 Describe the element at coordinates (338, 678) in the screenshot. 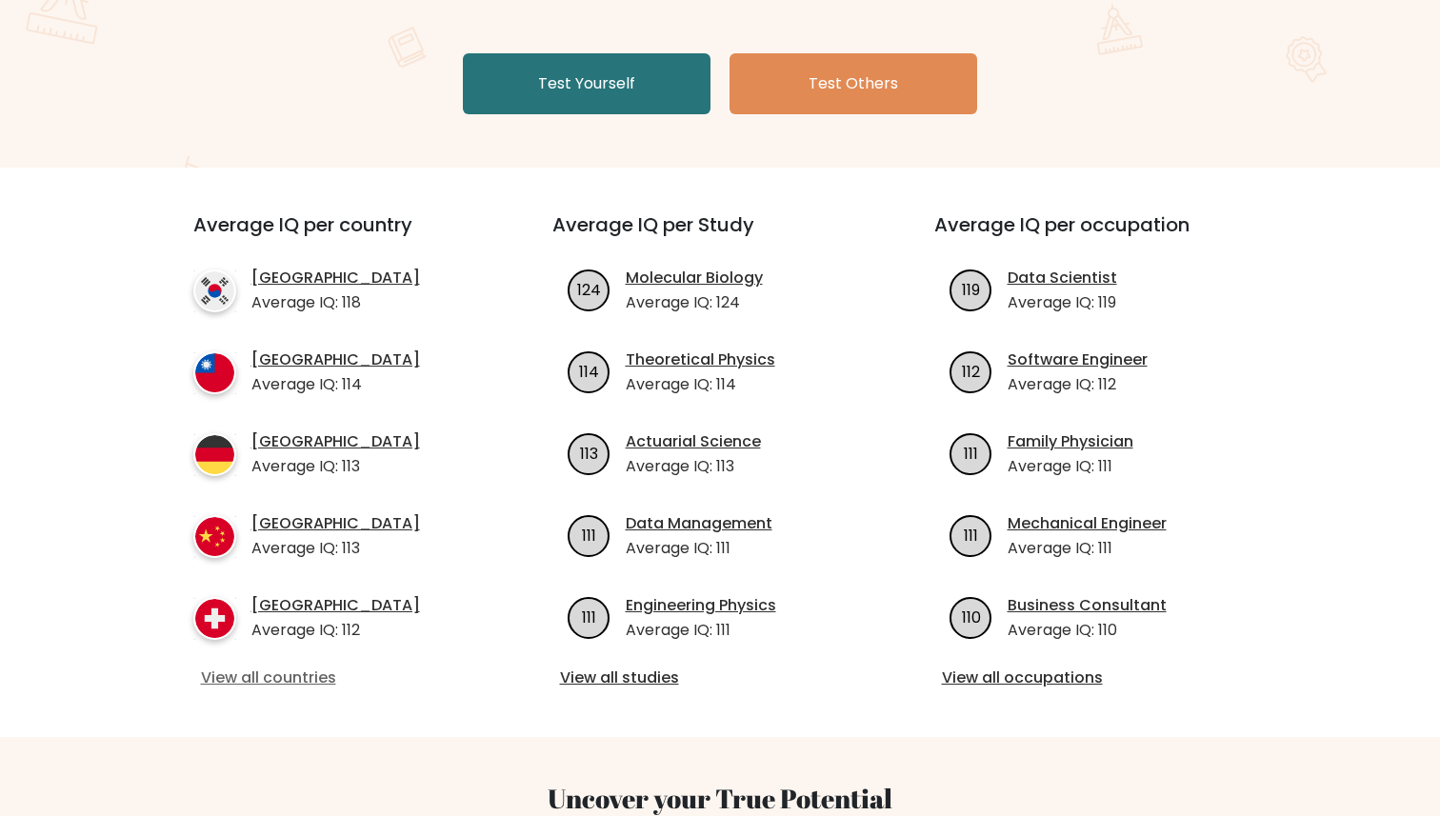

I see `a: View all countries` at that location.